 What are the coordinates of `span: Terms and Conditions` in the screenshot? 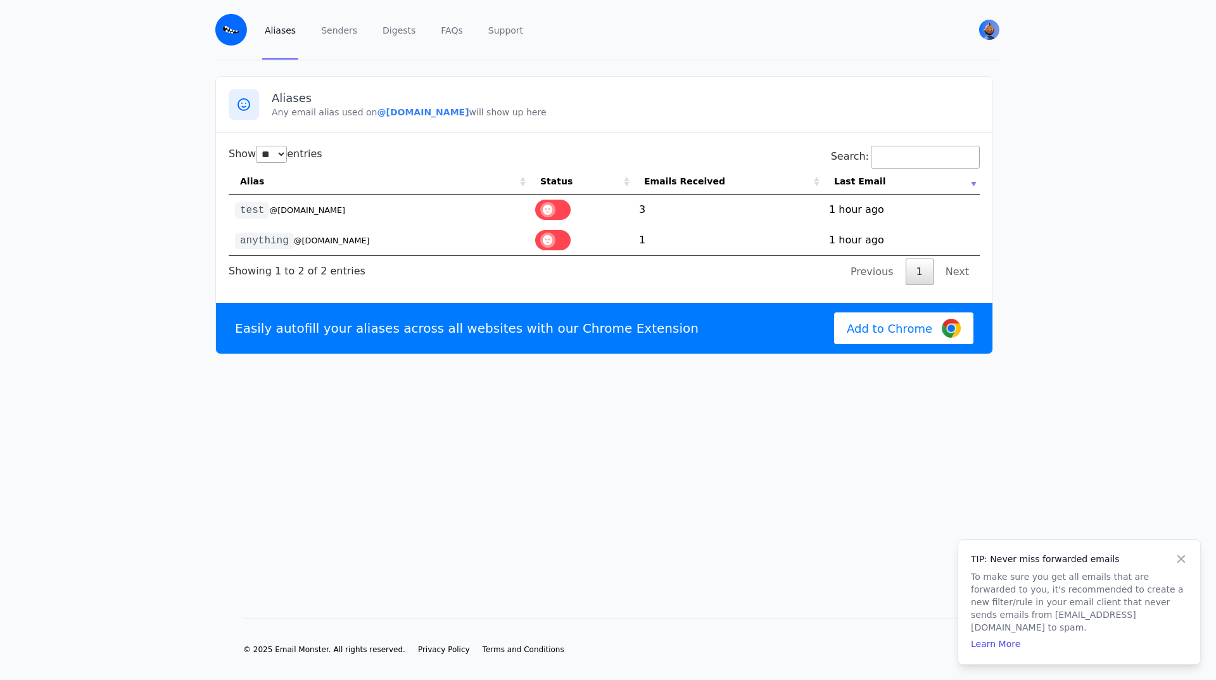 It's located at (523, 649).